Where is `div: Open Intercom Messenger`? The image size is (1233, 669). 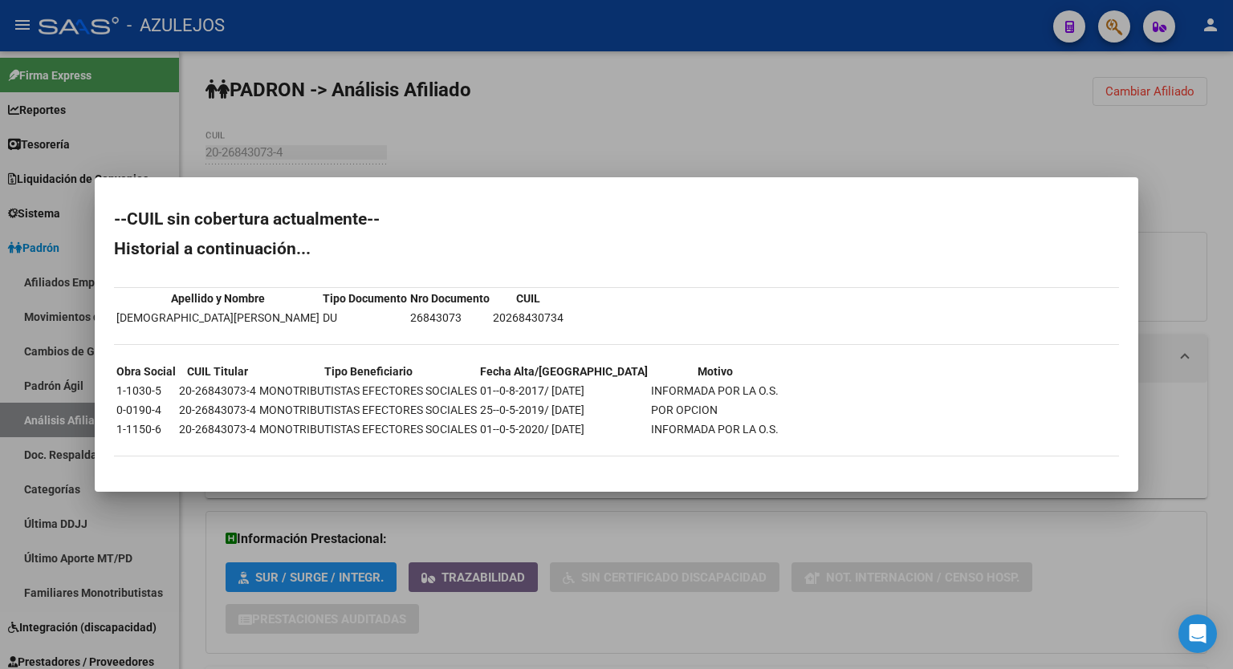
div: Open Intercom Messenger is located at coordinates (1198, 634).